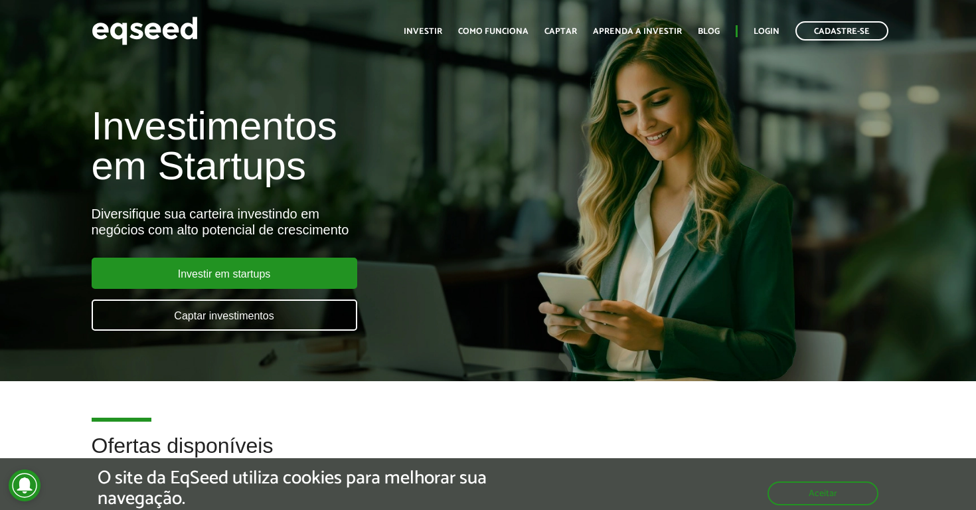 The width and height of the screenshot is (976, 510). I want to click on h2: Ofertas disponíveis, so click(488, 456).